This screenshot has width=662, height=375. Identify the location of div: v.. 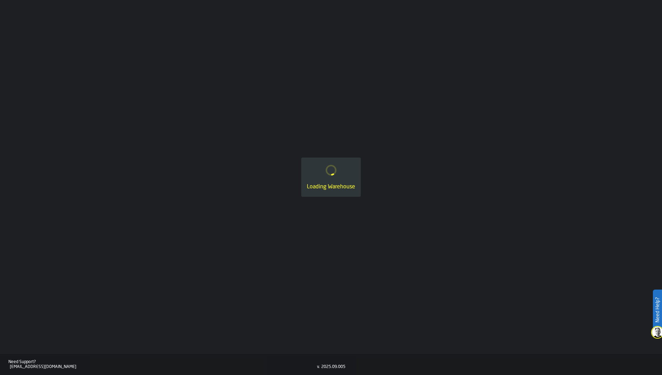
(319, 367).